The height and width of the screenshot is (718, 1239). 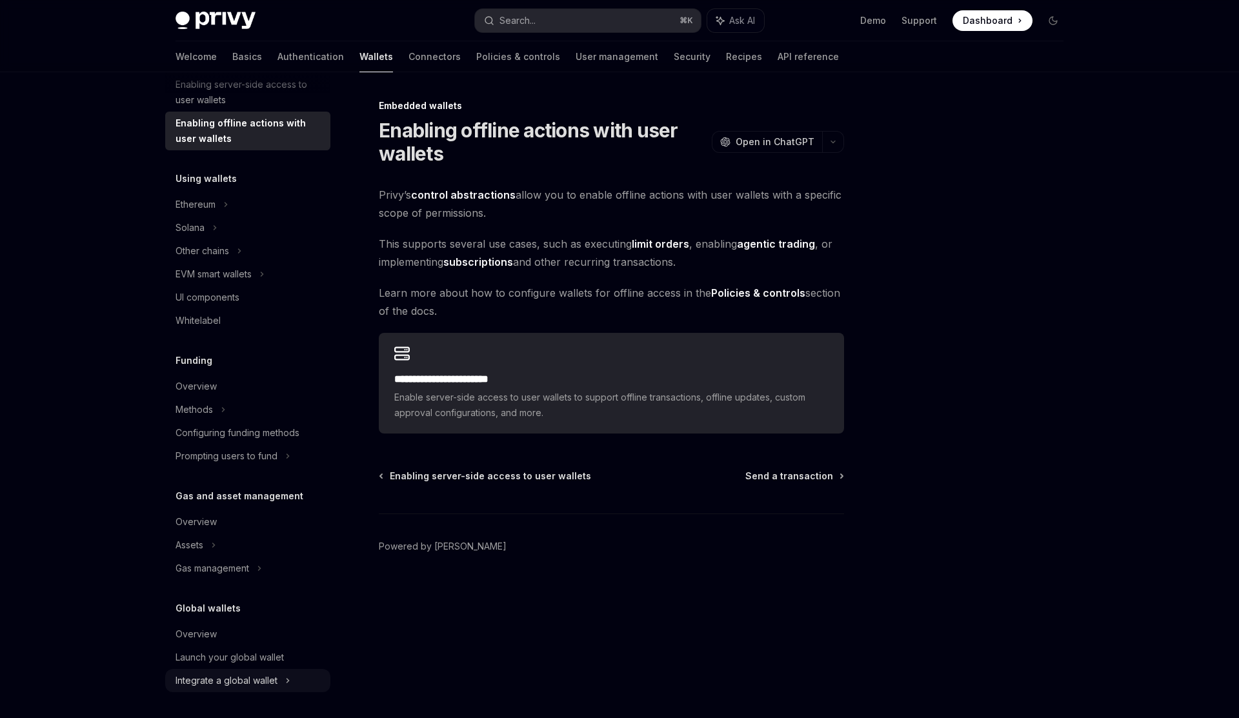 I want to click on span: This supports several use cases, such as executing , enabling , or implementing and other recurri..., so click(x=611, y=253).